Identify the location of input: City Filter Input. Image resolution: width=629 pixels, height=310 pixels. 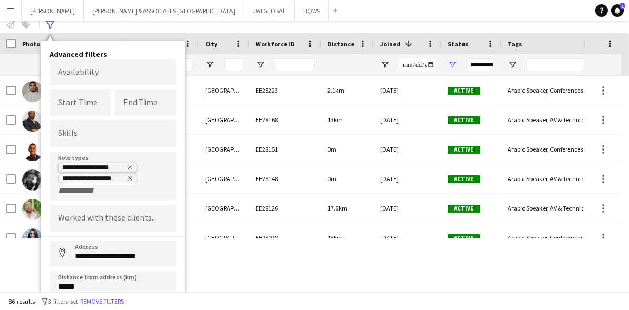
(233, 65).